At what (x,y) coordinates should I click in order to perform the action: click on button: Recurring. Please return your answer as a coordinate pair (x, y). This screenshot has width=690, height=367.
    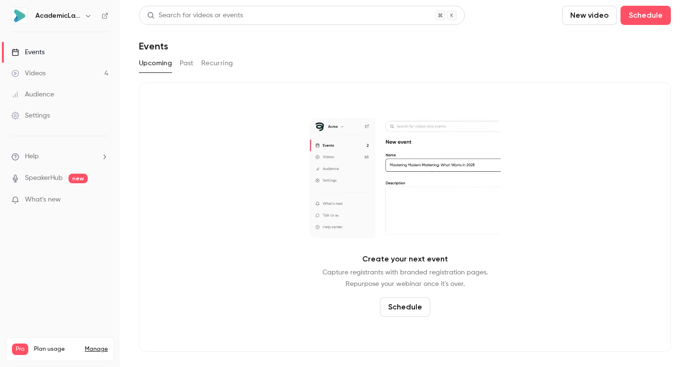
    Looking at the image, I should click on (217, 63).